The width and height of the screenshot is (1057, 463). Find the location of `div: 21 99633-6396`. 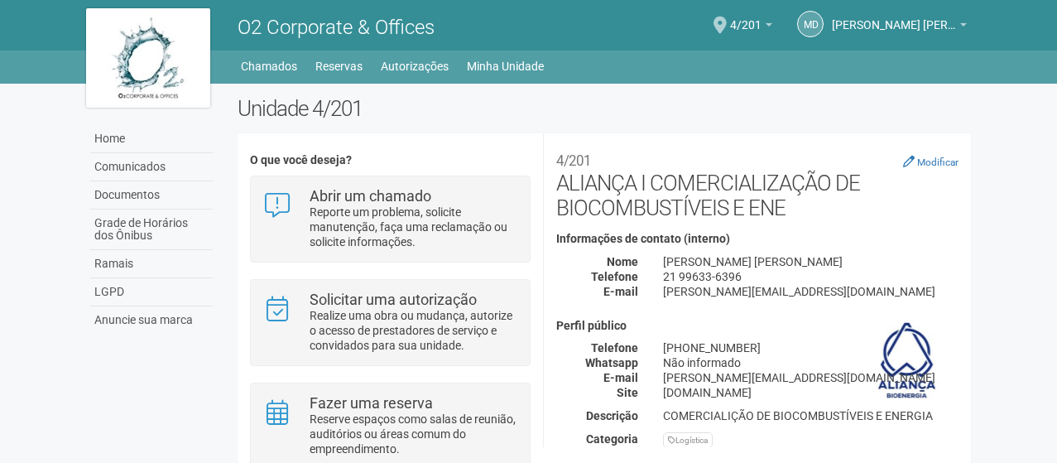

div: 21 99633-6396 is located at coordinates (811, 277).